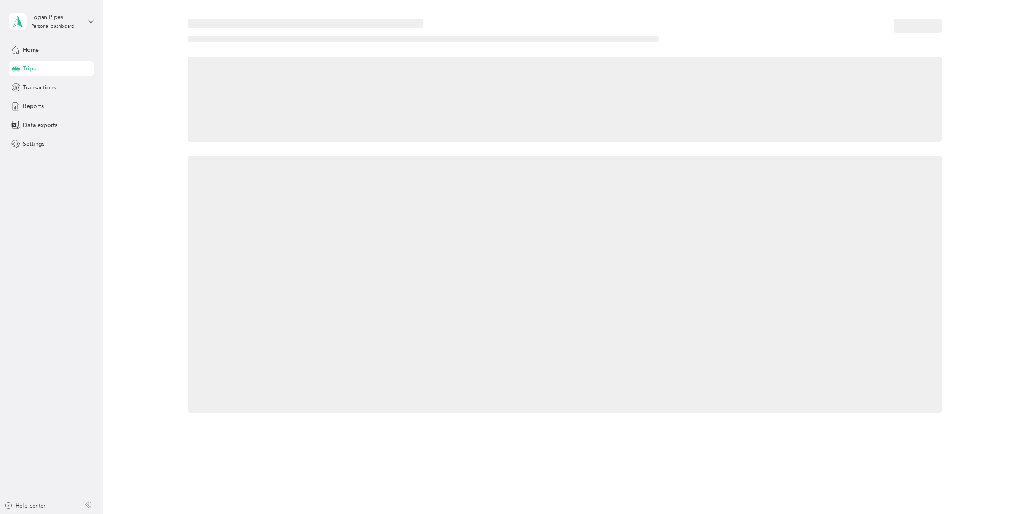 The height and width of the screenshot is (514, 1031). Describe the element at coordinates (34, 144) in the screenshot. I see `span: Settings` at that location.